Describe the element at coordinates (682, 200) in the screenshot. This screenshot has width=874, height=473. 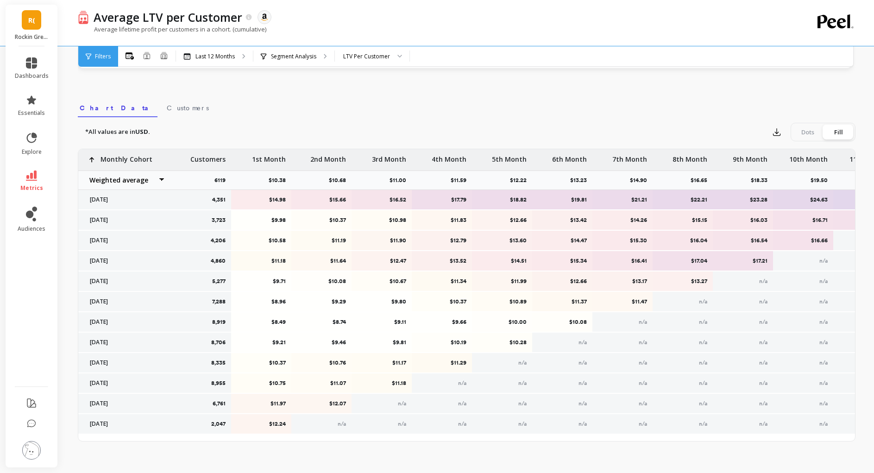
I see `p: $22.21` at that location.